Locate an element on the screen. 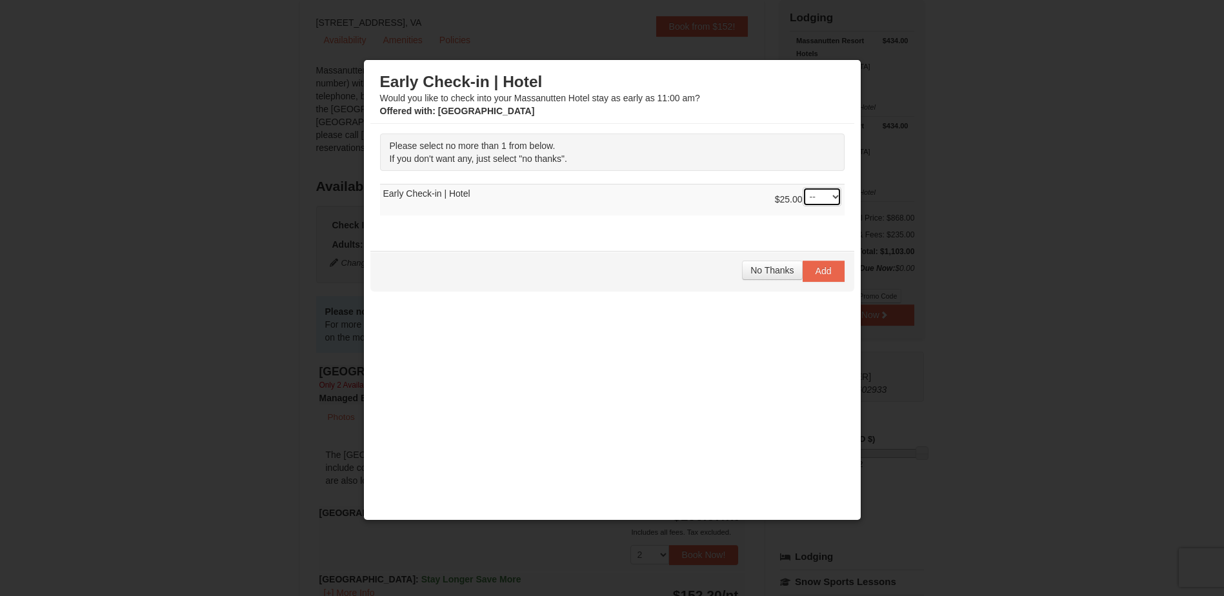 Image resolution: width=1224 pixels, height=596 pixels. span: Add is located at coordinates (824, 271).